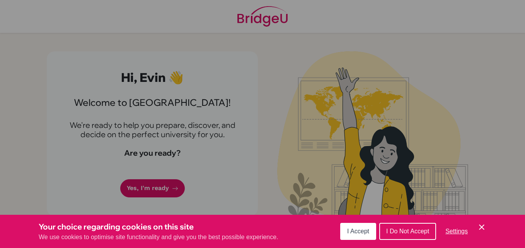 Image resolution: width=525 pixels, height=248 pixels. I want to click on span: I Accept, so click(358, 231).